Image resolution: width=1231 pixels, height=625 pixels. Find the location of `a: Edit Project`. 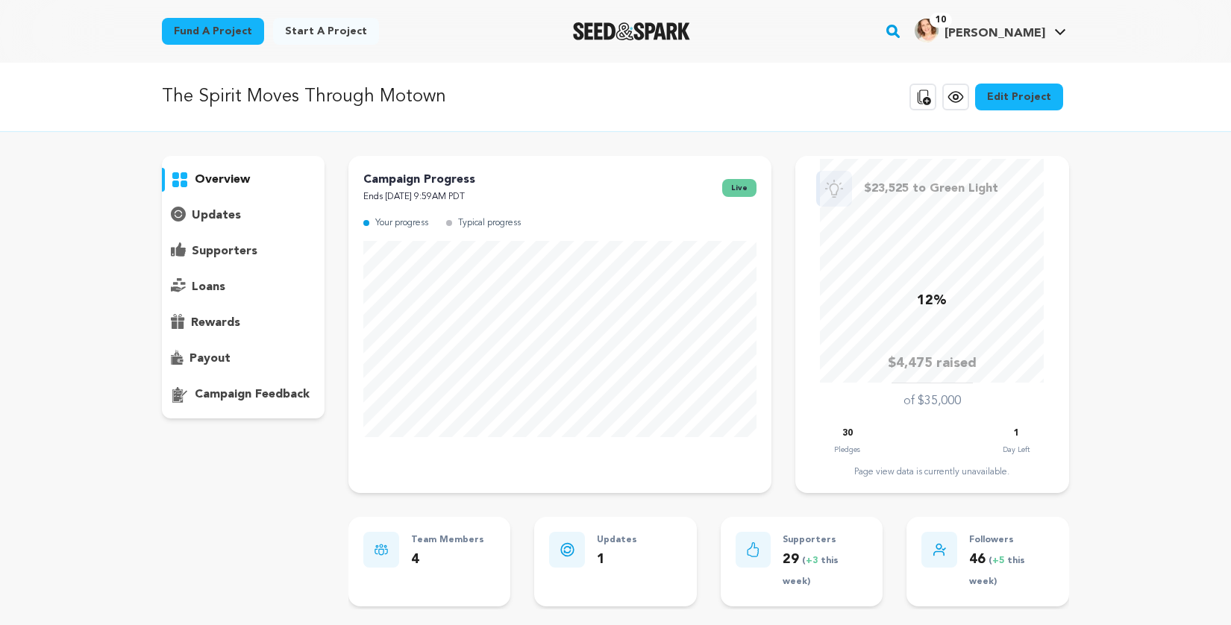

a: Edit Project is located at coordinates (1019, 97).